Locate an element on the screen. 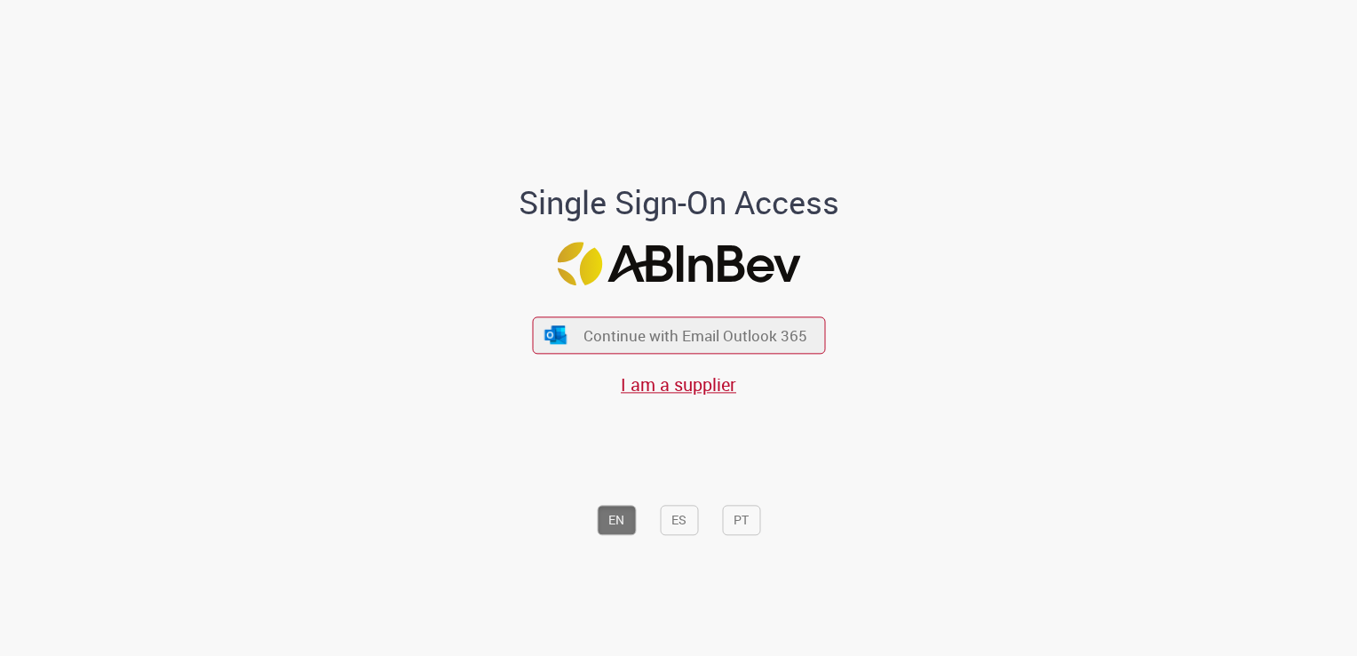 Image resolution: width=1357 pixels, height=656 pixels. button: EN is located at coordinates (616, 521).